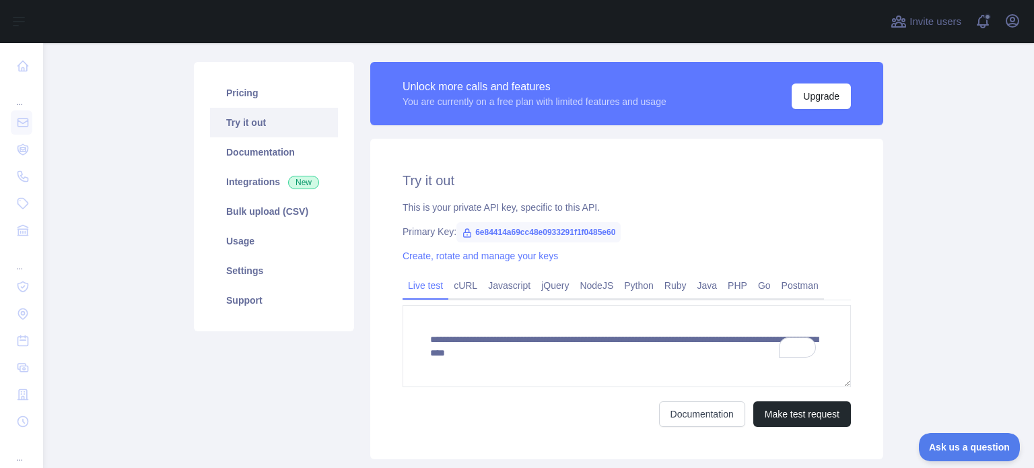 This screenshot has height=468, width=1034. Describe the element at coordinates (274, 300) in the screenshot. I see `a: Support` at that location.